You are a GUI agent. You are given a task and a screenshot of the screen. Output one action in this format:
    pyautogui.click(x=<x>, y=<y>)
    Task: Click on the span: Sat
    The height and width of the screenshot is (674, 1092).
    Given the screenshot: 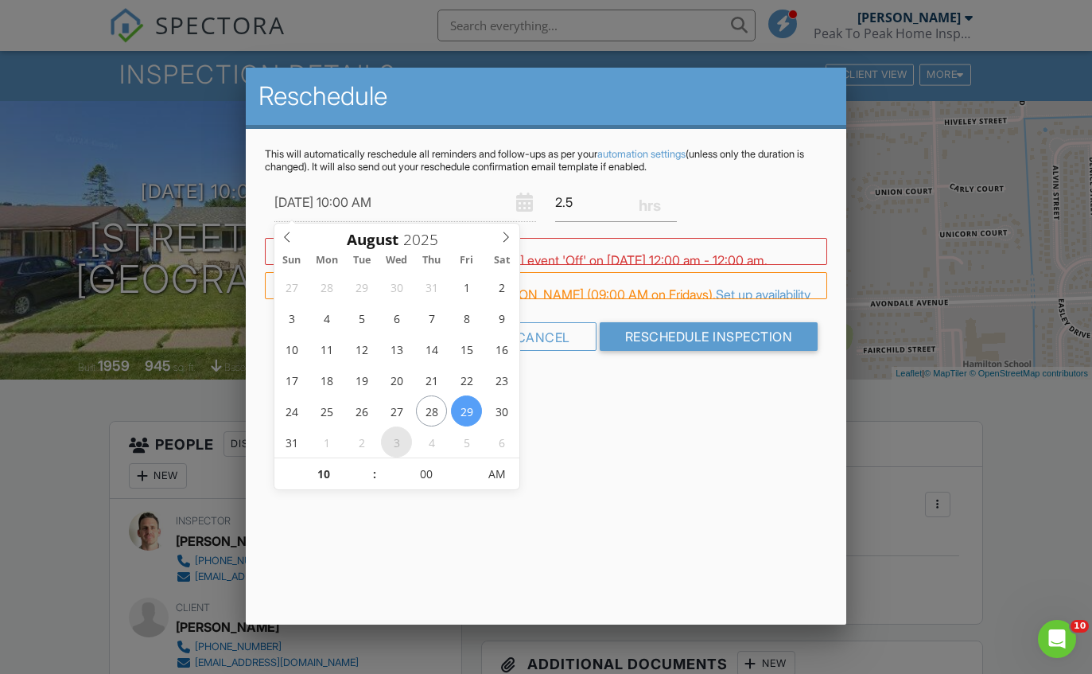 What is the action you would take?
    pyautogui.click(x=502, y=260)
    